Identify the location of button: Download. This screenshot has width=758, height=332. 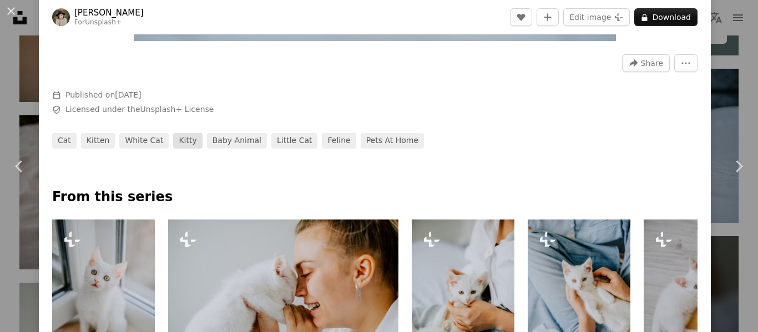
(666, 17).